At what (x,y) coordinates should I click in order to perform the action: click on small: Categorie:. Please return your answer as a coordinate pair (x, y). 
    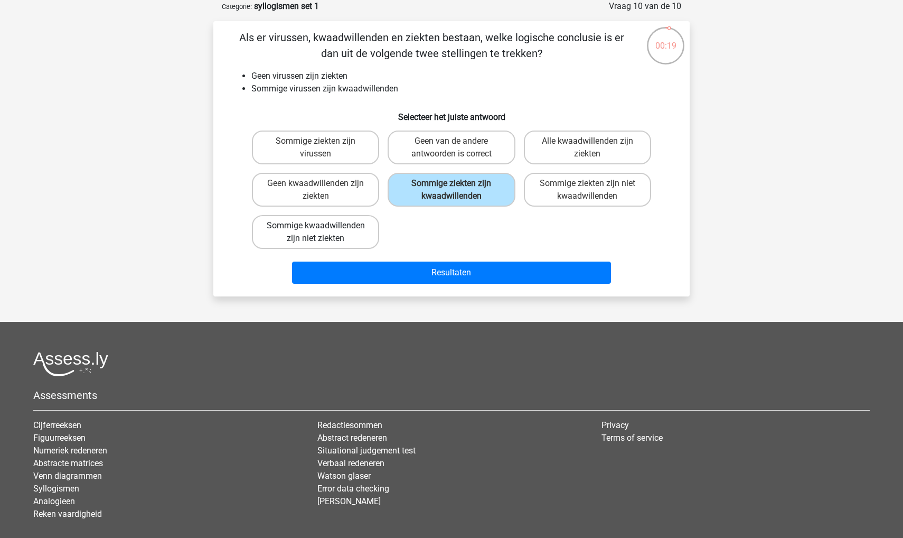
    Looking at the image, I should click on (237, 6).